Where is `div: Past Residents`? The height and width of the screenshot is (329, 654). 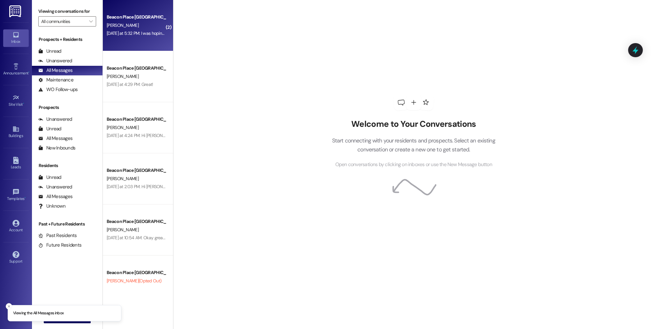
div: Past Residents is located at coordinates (58, 235).